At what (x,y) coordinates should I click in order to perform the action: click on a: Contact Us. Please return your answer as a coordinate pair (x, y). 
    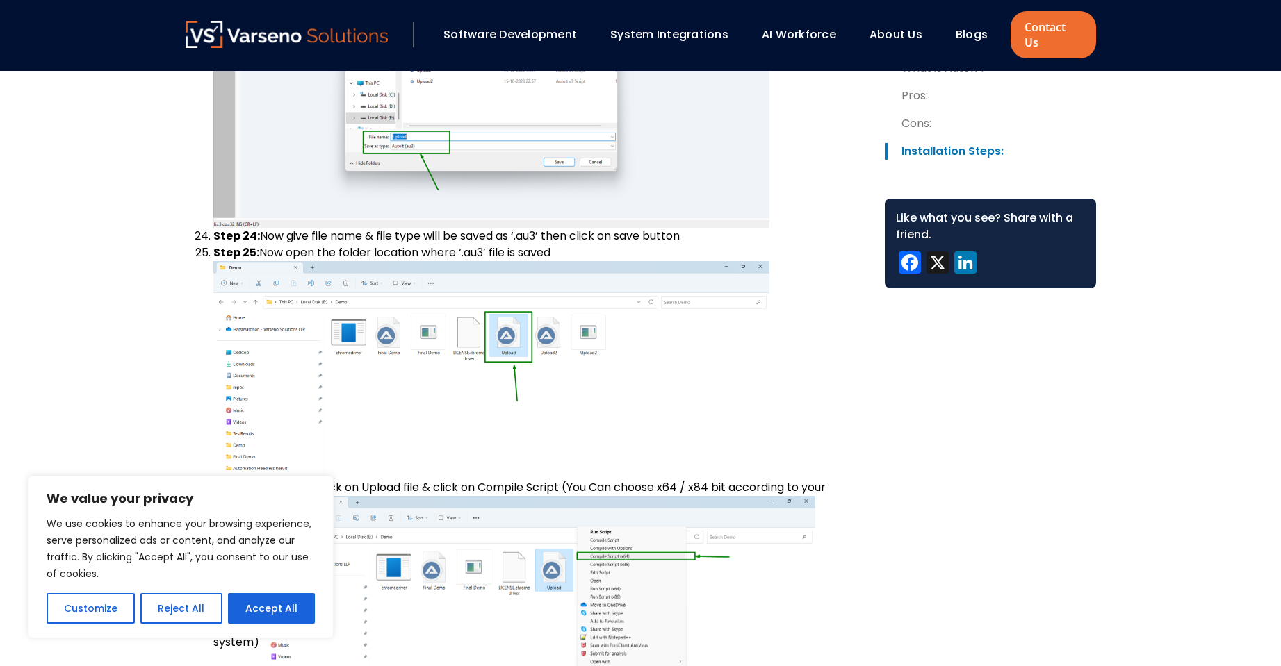
    Looking at the image, I should click on (1053, 35).